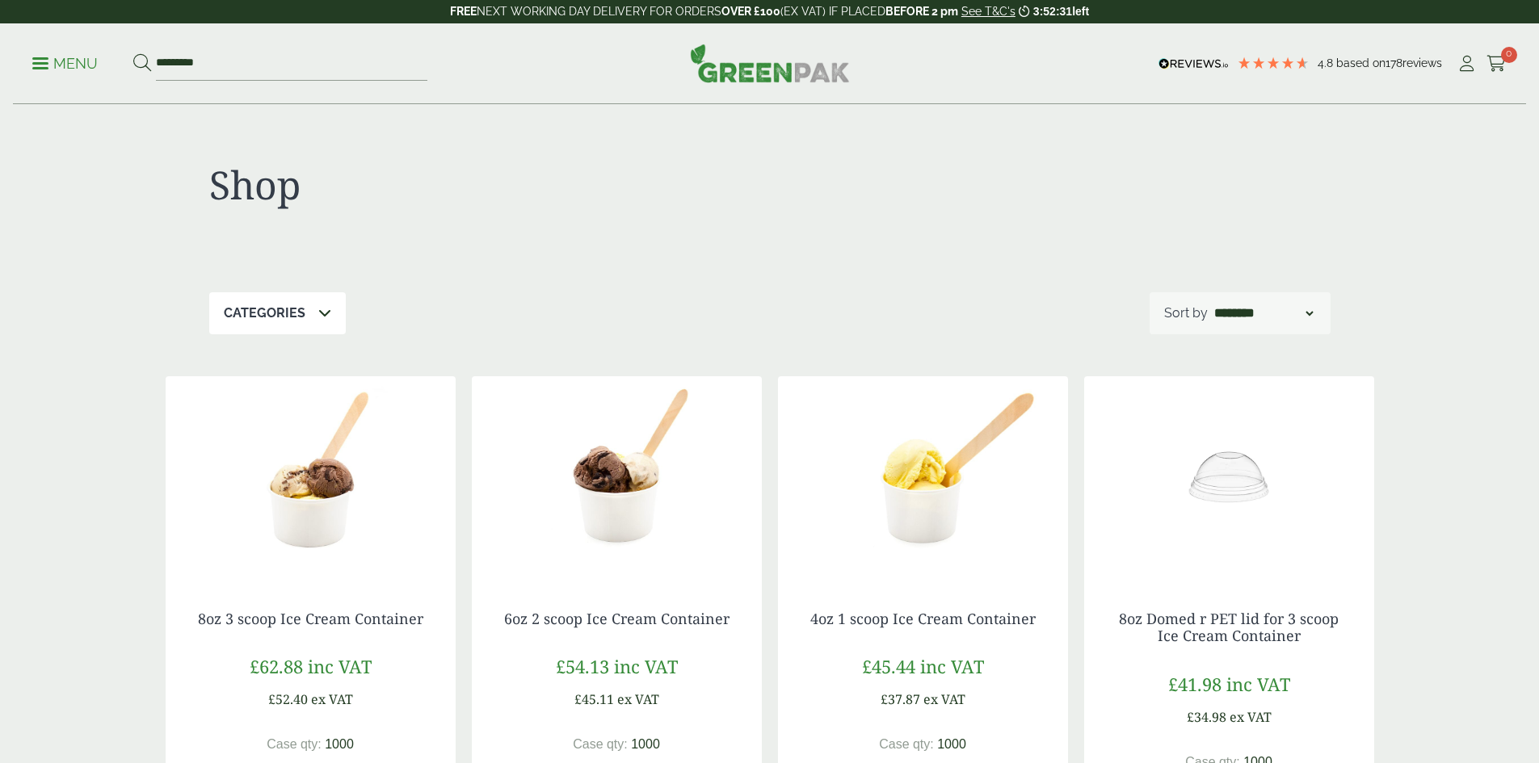 Image resolution: width=1539 pixels, height=763 pixels. I want to click on span: reviews, so click(1421, 63).